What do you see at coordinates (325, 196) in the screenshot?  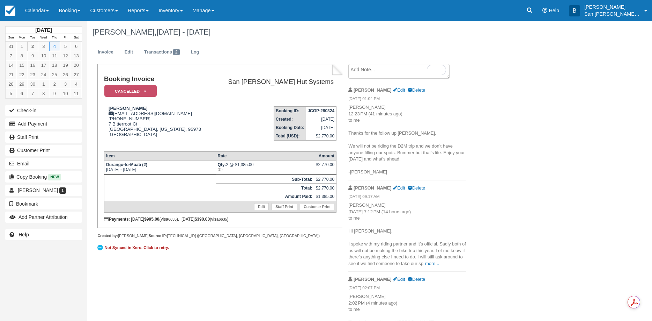 I see `td: $1,385.00` at bounding box center [325, 196].